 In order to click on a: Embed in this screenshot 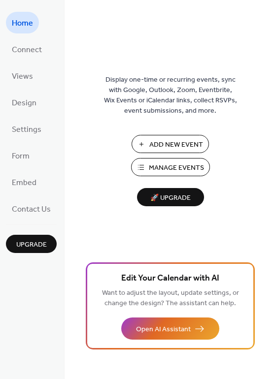, I will do `click(24, 182)`.